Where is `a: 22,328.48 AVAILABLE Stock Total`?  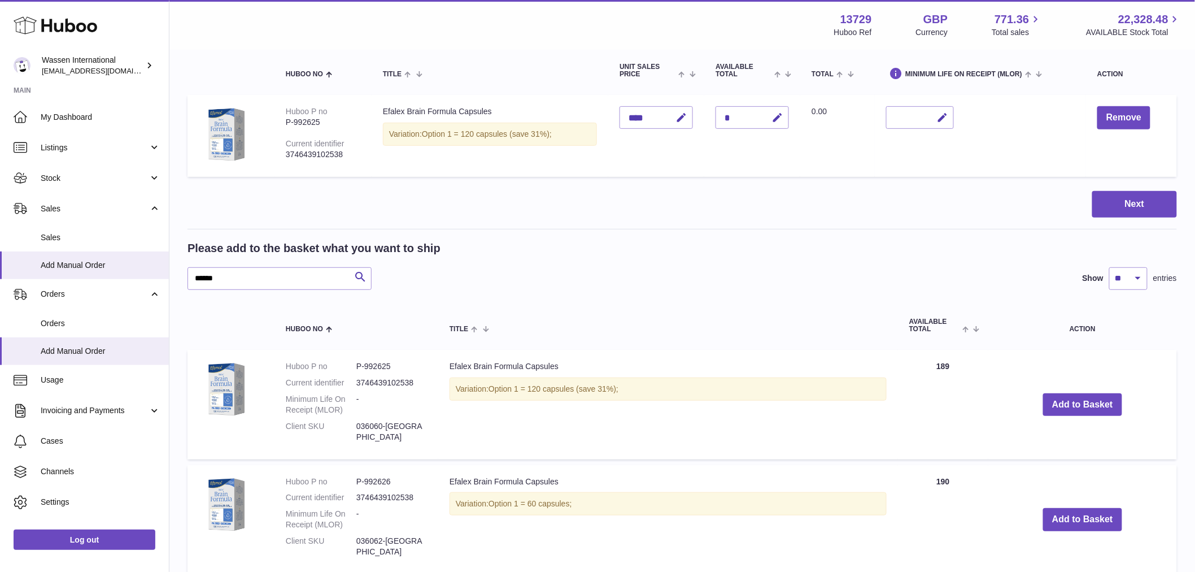
a: 22,328.48 AVAILABLE Stock Total is located at coordinates (1134, 25).